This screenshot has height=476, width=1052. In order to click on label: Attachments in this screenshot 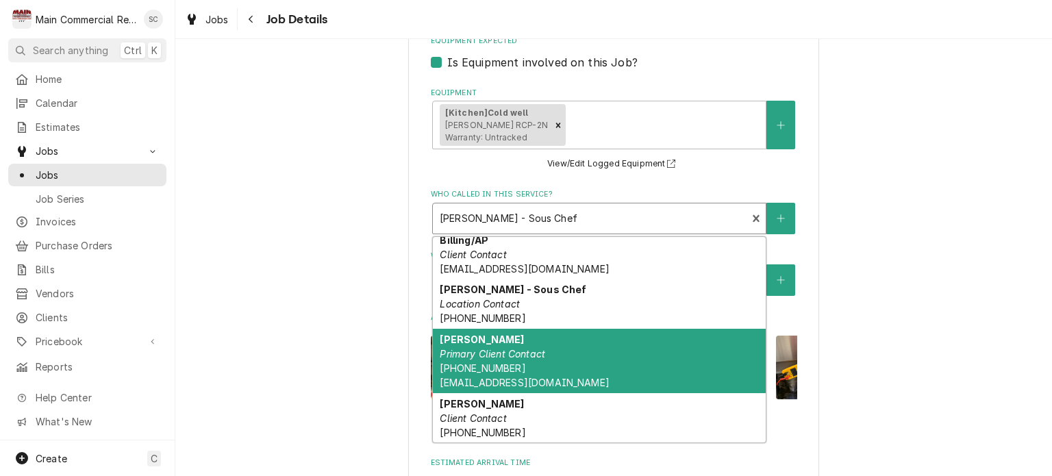, I will do `click(613, 318)`.